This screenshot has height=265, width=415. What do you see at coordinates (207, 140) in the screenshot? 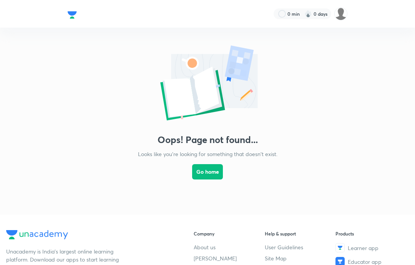
I see `h3: Oops! Page not found...` at bounding box center [207, 140].